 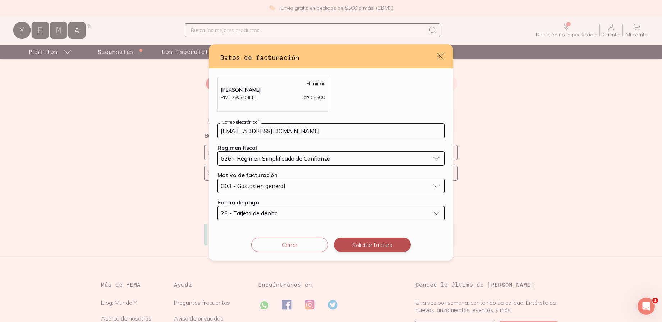 I want to click on label: Motivo de facturación, so click(x=247, y=175).